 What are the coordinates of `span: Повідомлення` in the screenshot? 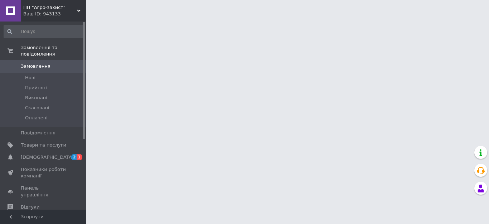 It's located at (38, 133).